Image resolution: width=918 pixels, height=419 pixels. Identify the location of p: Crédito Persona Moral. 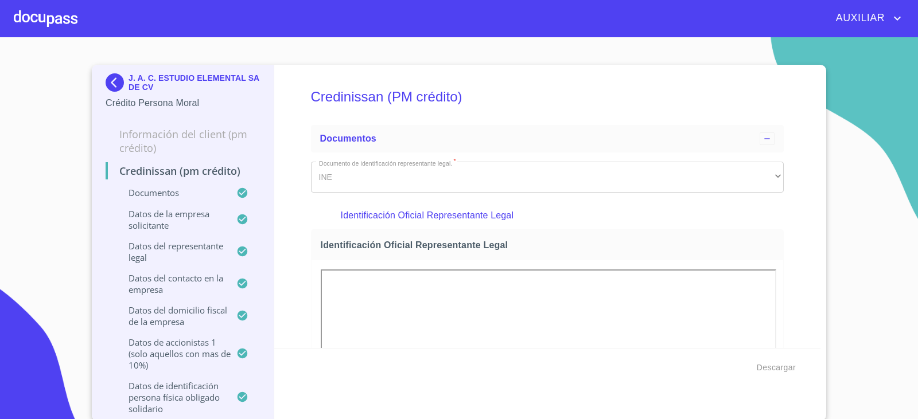
(182, 103).